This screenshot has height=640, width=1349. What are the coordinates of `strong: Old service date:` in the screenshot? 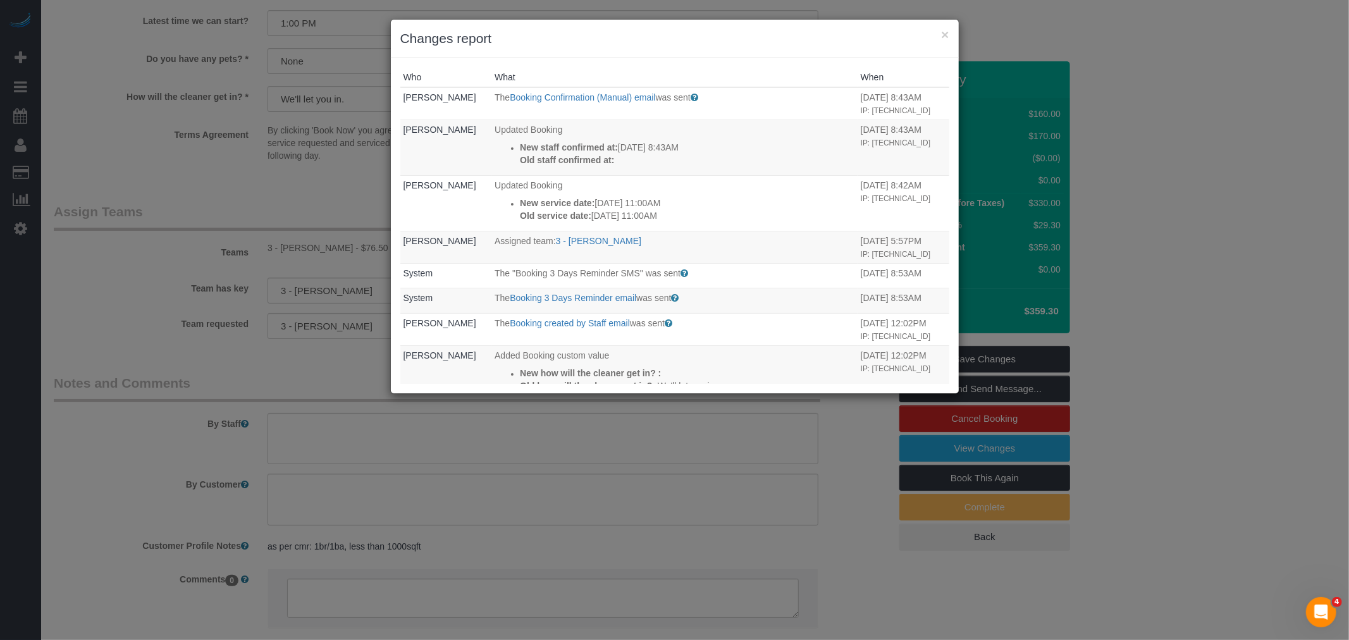 It's located at (555, 216).